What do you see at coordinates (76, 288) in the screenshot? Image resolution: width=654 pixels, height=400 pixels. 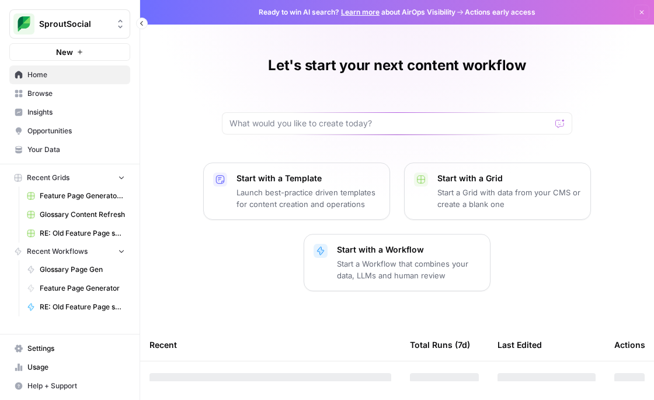 I see `a: Feature Page Generator` at bounding box center [76, 288].